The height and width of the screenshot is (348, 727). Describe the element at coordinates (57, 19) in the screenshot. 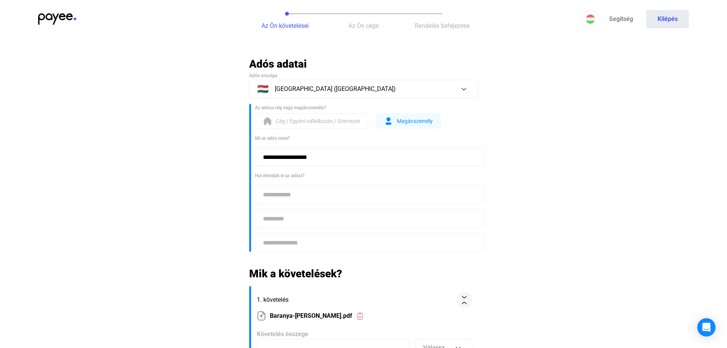

I see `img: payee-logo` at that location.